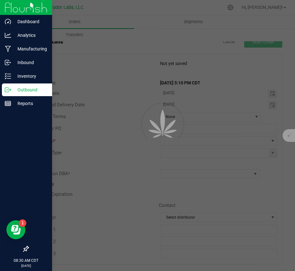 The height and width of the screenshot is (271, 295). I want to click on inline-svg: Dashboard, so click(8, 22).